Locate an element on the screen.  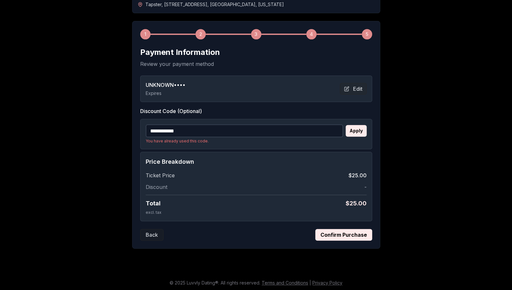
span: Total is located at coordinates (153, 204).